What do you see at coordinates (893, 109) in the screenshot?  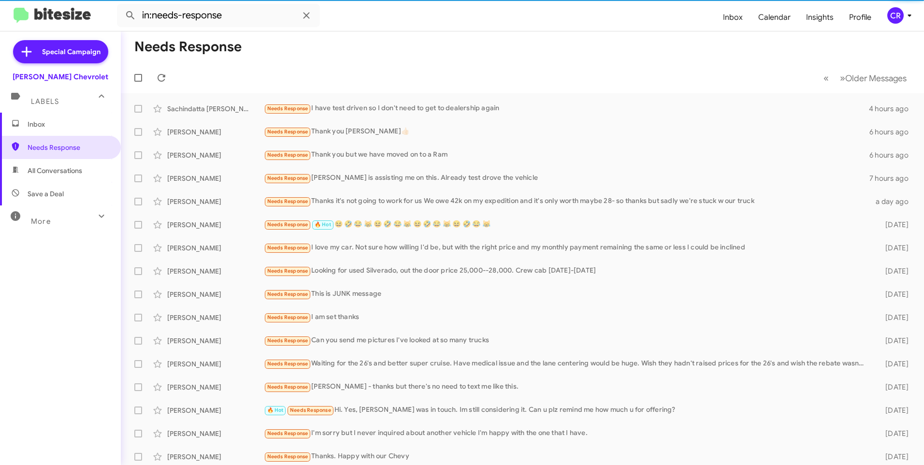 I see `div: 4 hours ago` at bounding box center [893, 109].